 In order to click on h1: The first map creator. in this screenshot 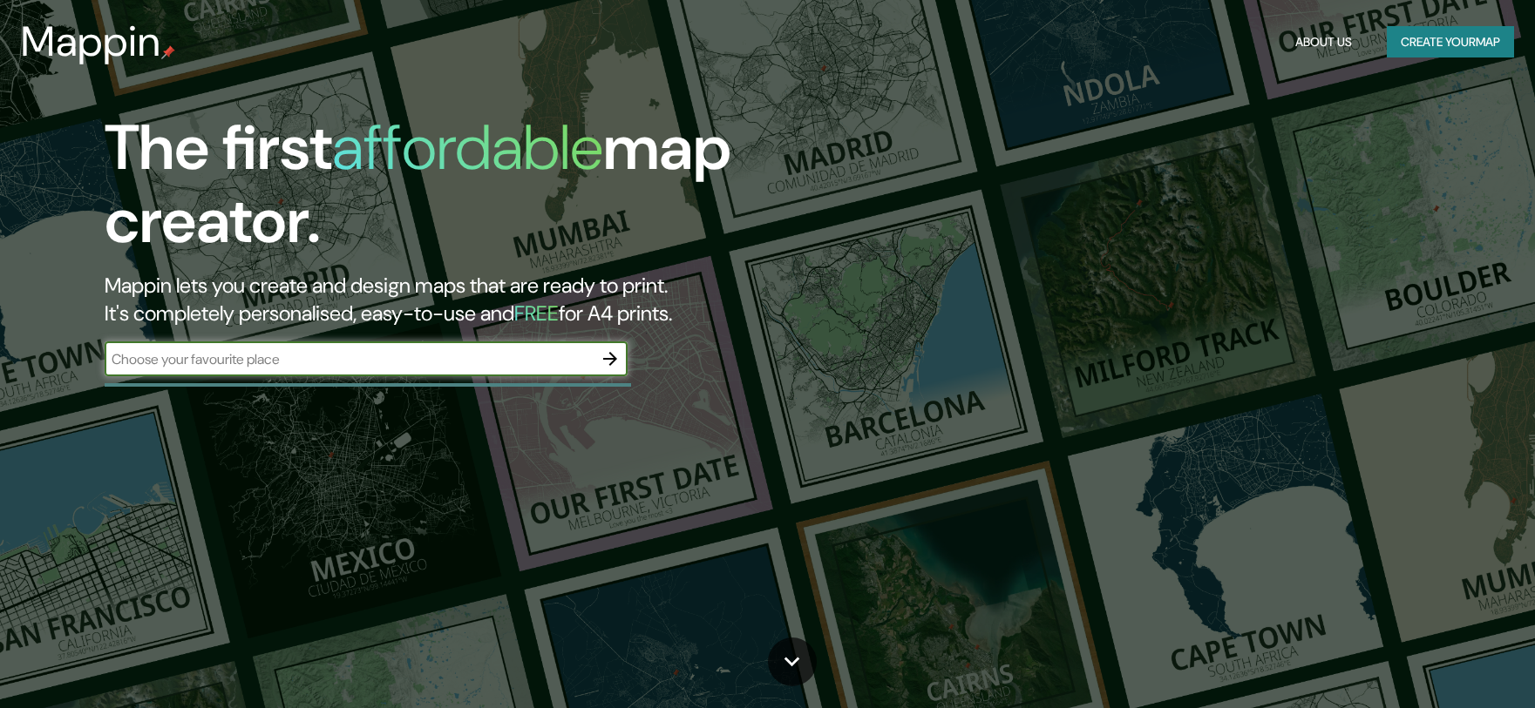, I will do `click(488, 192)`.